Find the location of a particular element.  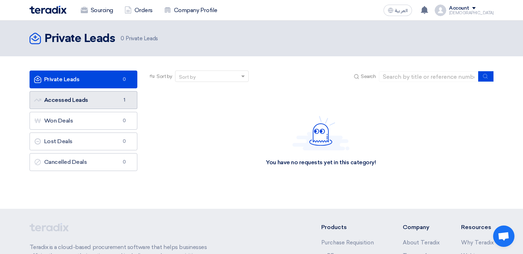

img: Teradix logo is located at coordinates (48, 10).